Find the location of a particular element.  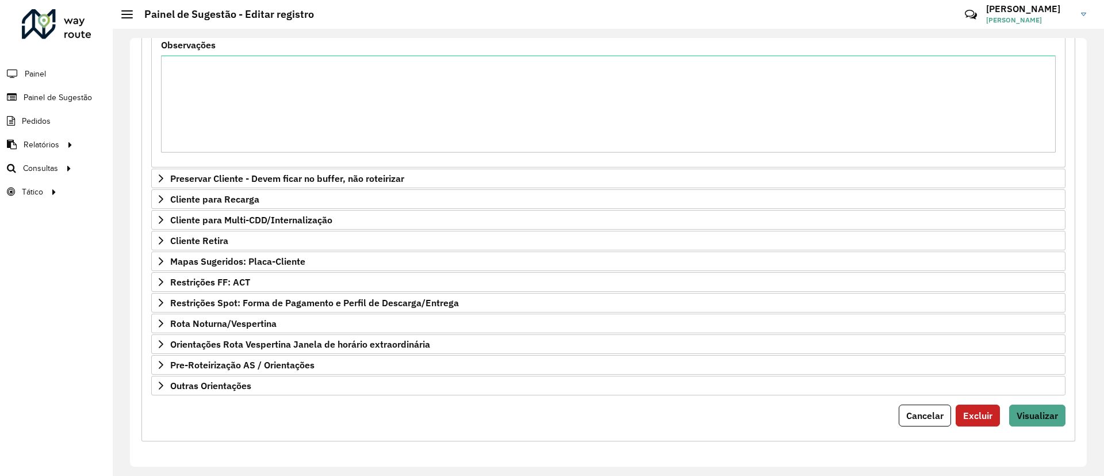

span: Tático is located at coordinates (32, 191).